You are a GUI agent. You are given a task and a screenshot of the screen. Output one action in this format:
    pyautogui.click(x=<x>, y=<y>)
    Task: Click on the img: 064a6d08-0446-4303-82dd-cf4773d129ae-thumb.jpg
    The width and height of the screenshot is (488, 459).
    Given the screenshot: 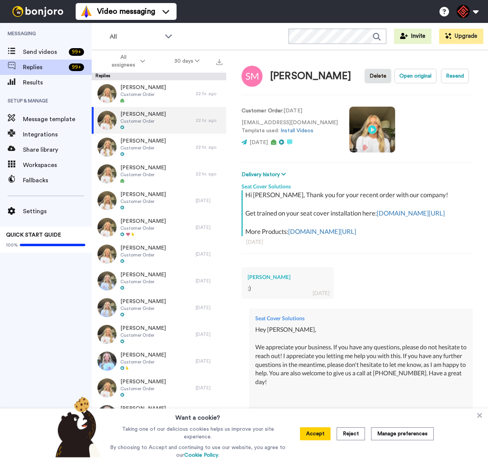 What is the action you would take?
    pyautogui.click(x=107, y=361)
    